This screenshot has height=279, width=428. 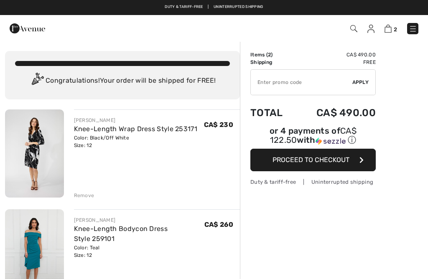 I want to click on td: Total, so click(x=272, y=113).